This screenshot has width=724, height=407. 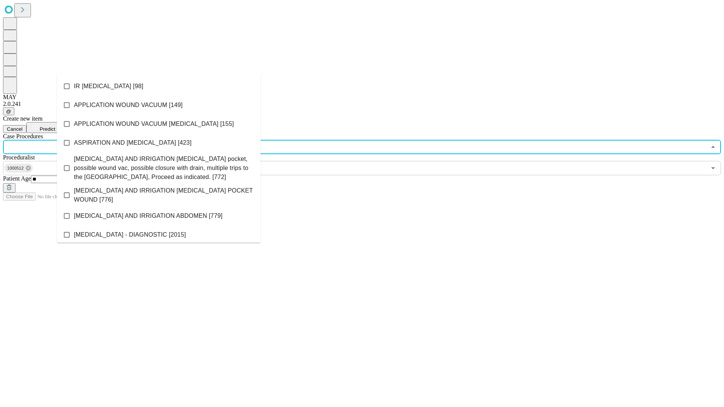 I want to click on span: Predict, so click(x=47, y=129).